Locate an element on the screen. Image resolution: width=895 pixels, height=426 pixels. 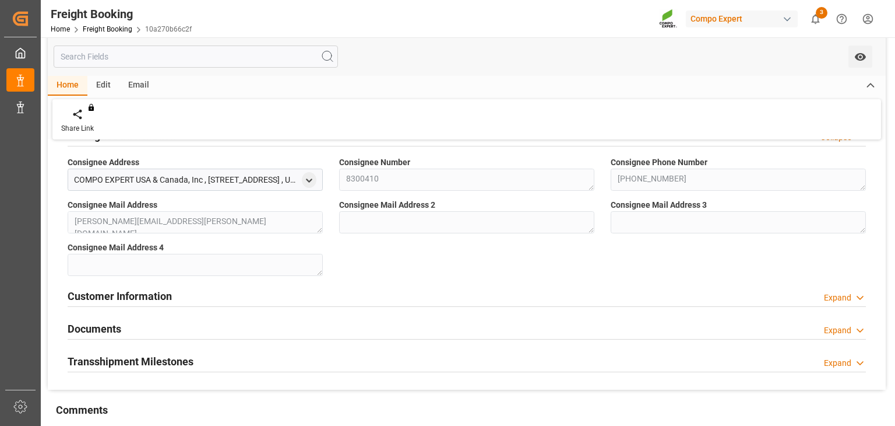
span: Consignee Address is located at coordinates (103, 162).